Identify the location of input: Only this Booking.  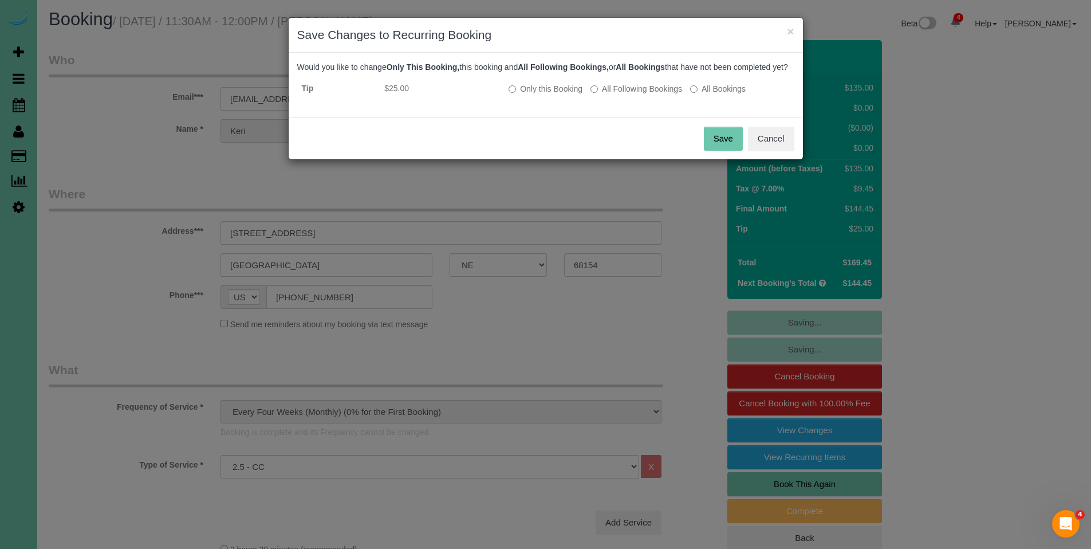
(512, 89).